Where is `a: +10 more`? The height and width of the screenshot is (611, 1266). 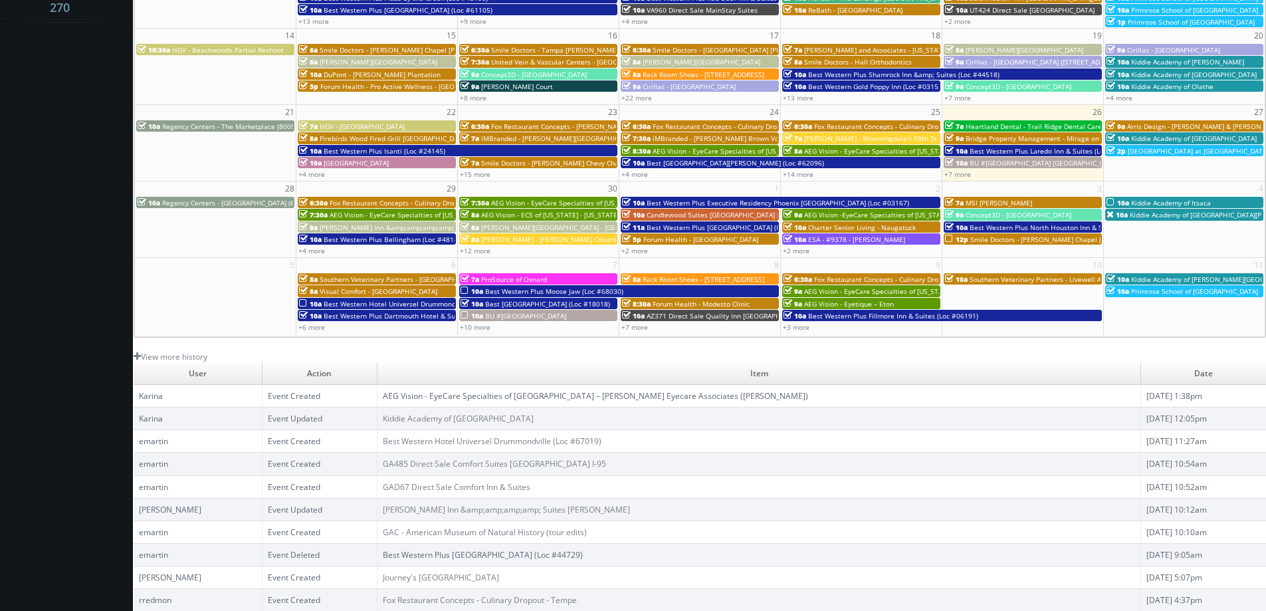
a: +10 more is located at coordinates (475, 327).